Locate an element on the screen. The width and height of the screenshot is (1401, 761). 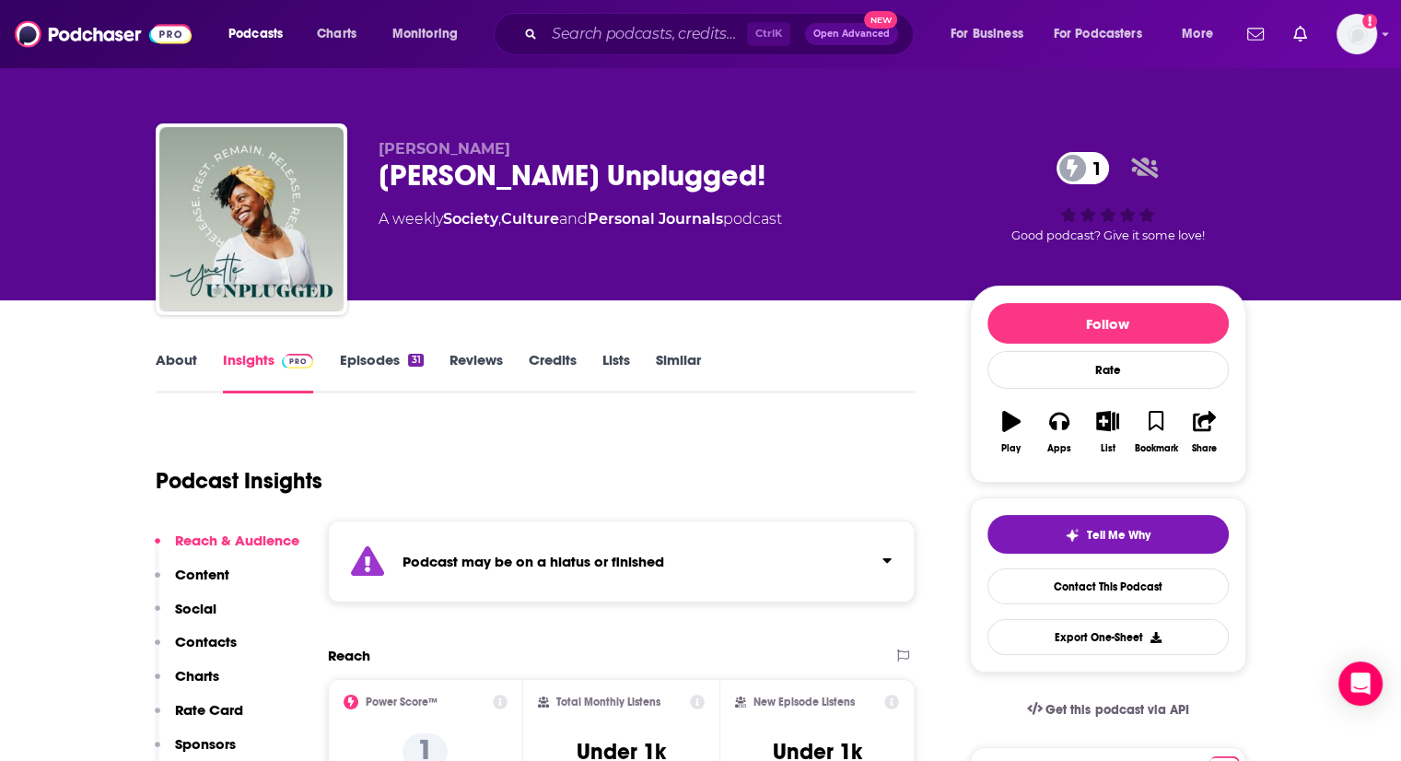
button: Contacts is located at coordinates (195, 649).